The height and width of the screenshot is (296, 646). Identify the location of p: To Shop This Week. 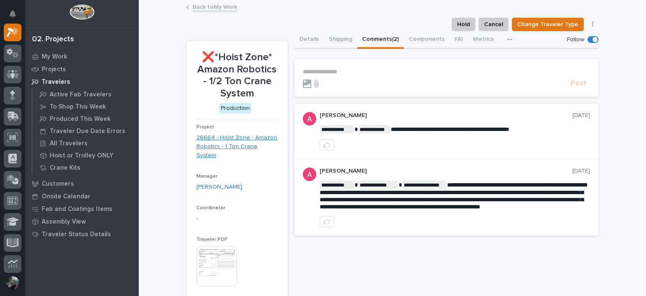
(78, 107).